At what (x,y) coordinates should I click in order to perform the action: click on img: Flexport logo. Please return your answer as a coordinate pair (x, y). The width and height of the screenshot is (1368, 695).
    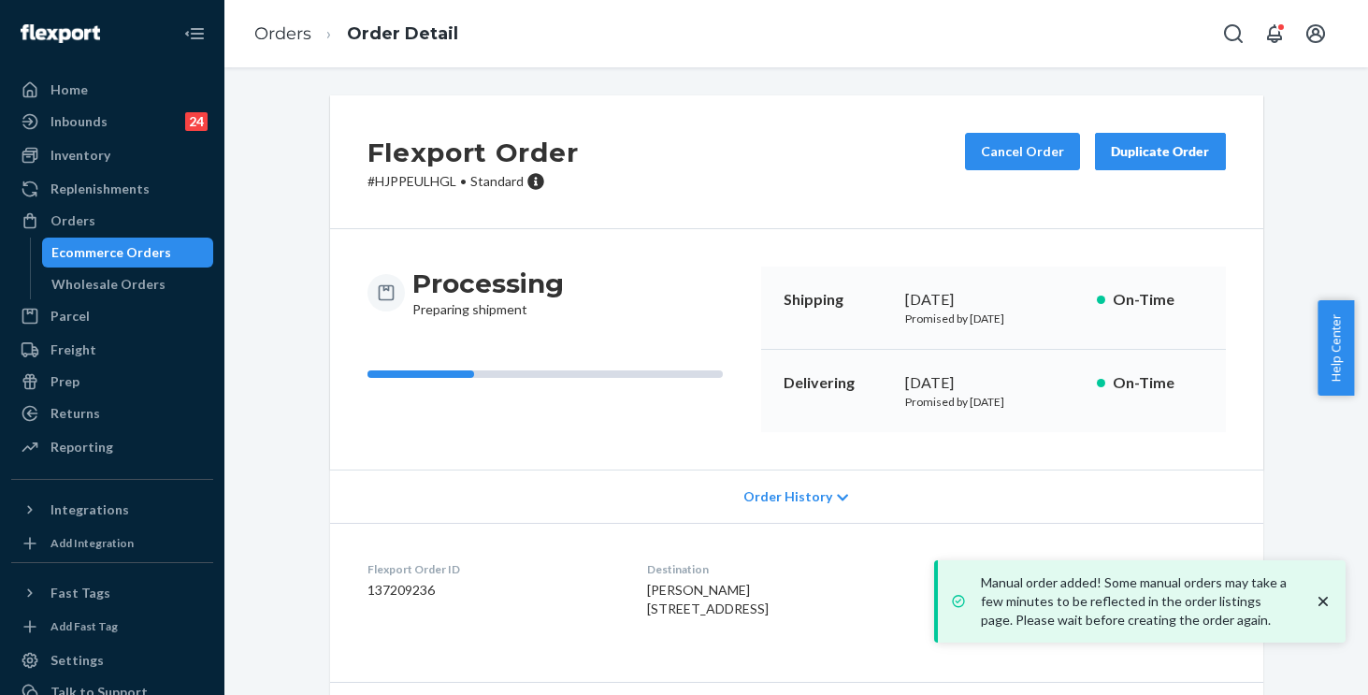
    Looking at the image, I should click on (60, 34).